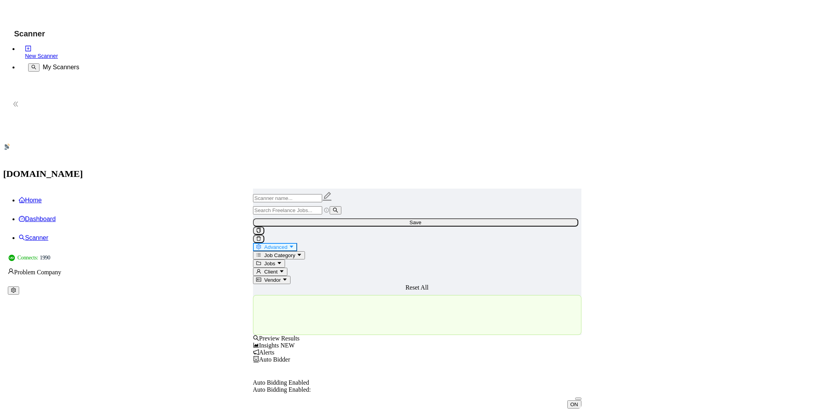  Describe the element at coordinates (273, 280) in the screenshot. I see `span: Vendor` at that location.